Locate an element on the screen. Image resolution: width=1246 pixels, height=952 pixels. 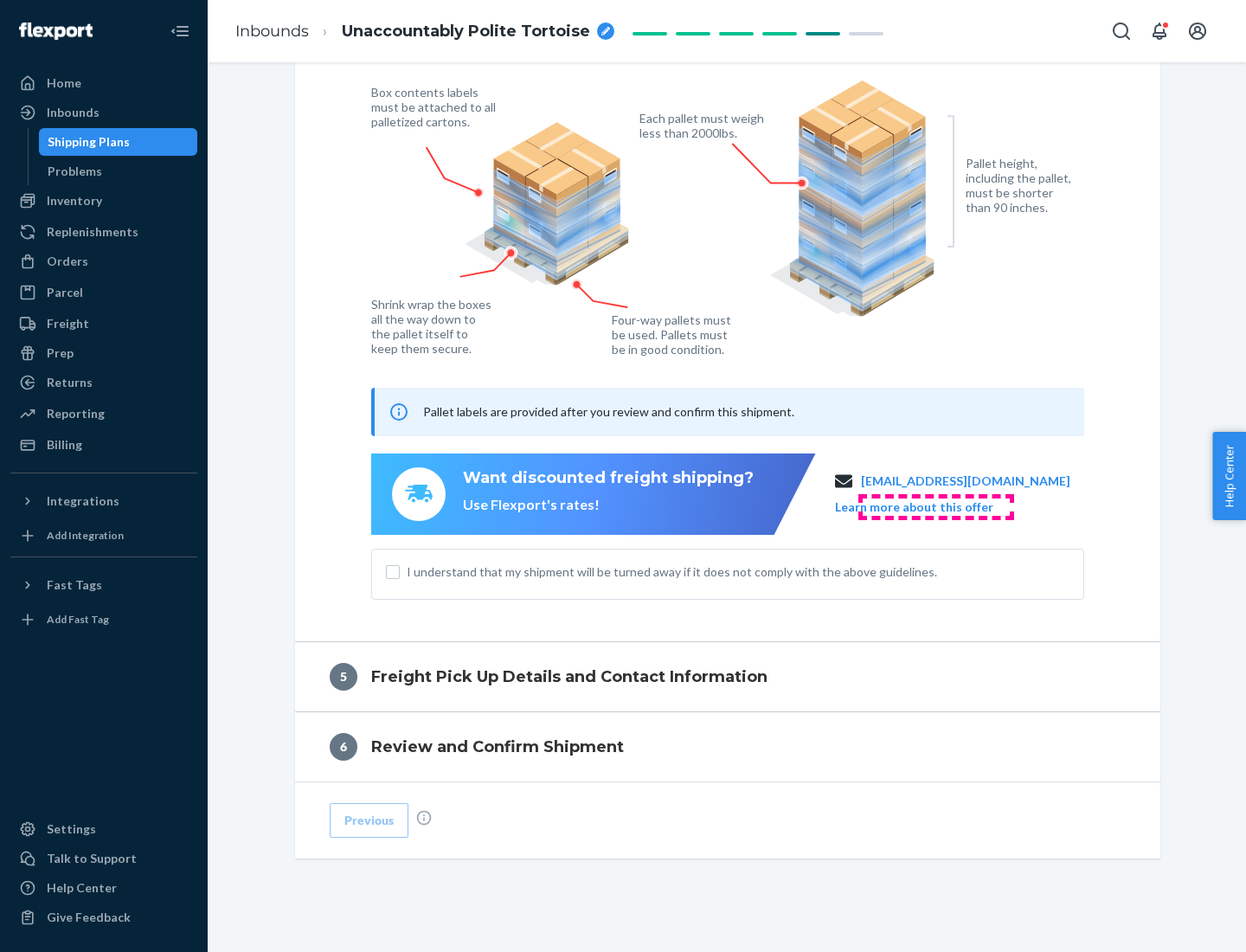
figcaption: Box contents labels must be attached to all palletized cartons. is located at coordinates (435, 106).